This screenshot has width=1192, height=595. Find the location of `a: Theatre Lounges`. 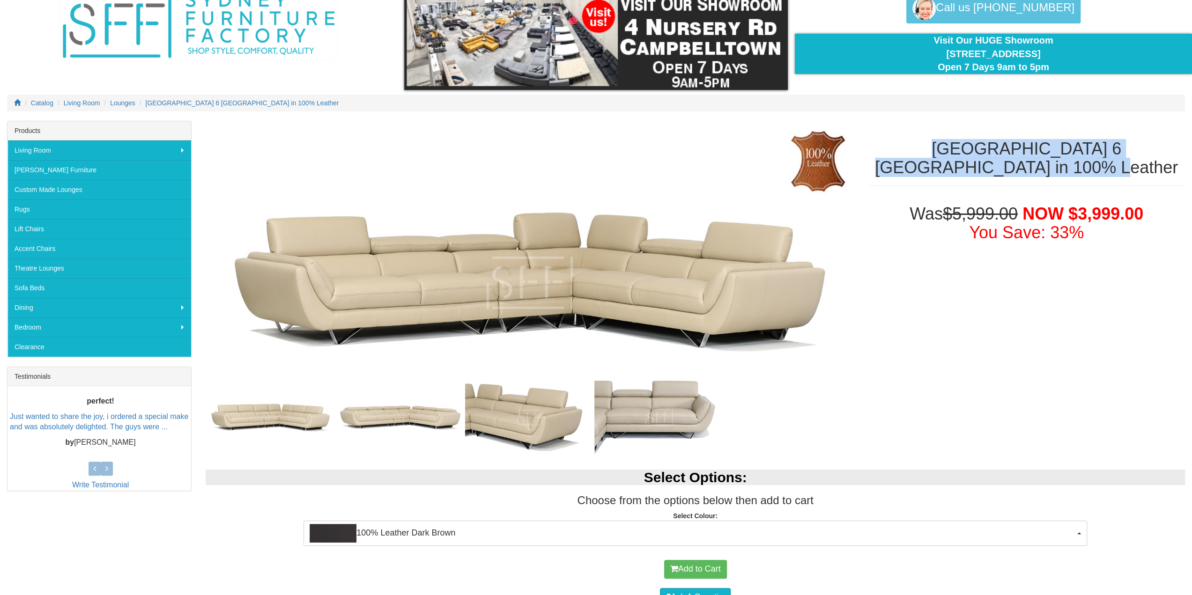

a: Theatre Lounges is located at coordinates (99, 268).